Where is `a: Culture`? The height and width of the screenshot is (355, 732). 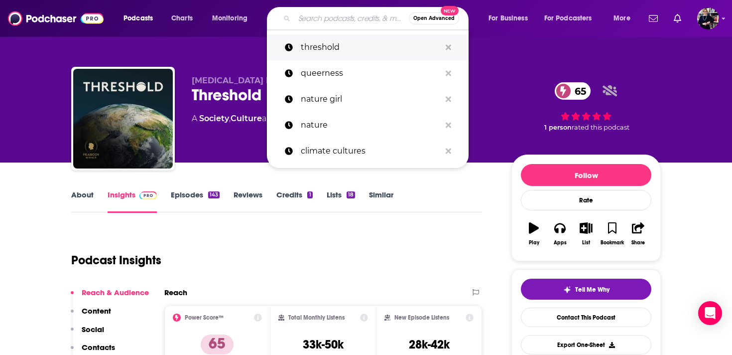
a: Culture is located at coordinates (246, 118).